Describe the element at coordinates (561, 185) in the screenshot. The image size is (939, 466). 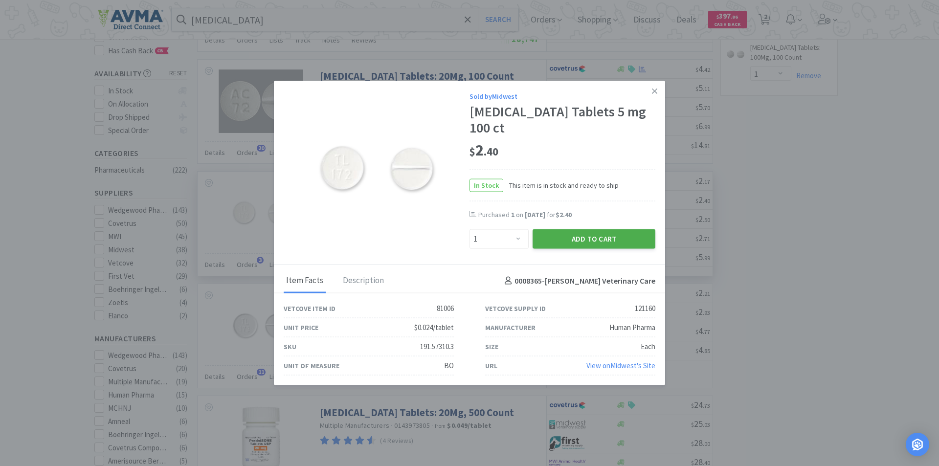
I see `span: This item is in stock and ready to ship` at that location.